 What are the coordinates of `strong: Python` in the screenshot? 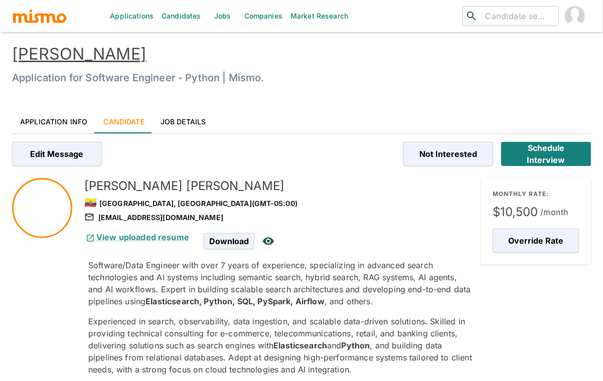 It's located at (355, 345).